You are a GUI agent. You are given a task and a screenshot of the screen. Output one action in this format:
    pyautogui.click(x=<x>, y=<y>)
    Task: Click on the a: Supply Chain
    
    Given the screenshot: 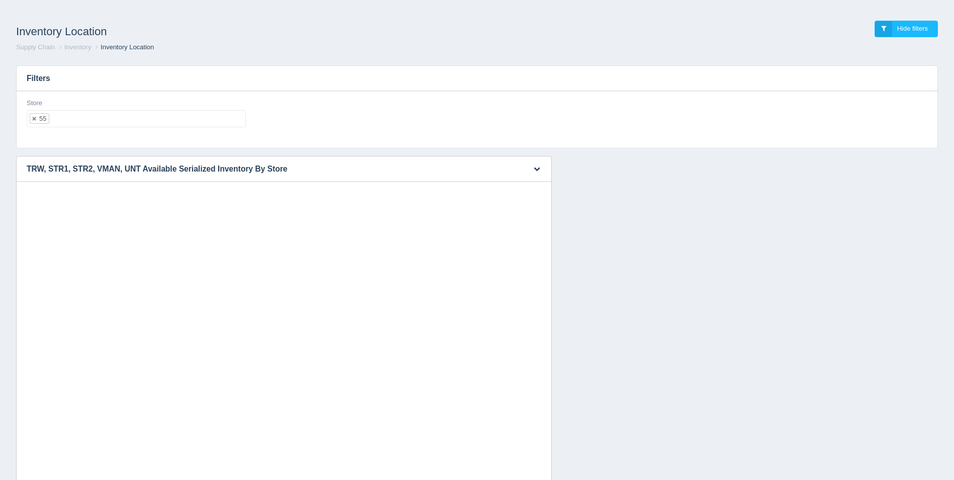 What is the action you would take?
    pyautogui.click(x=35, y=47)
    